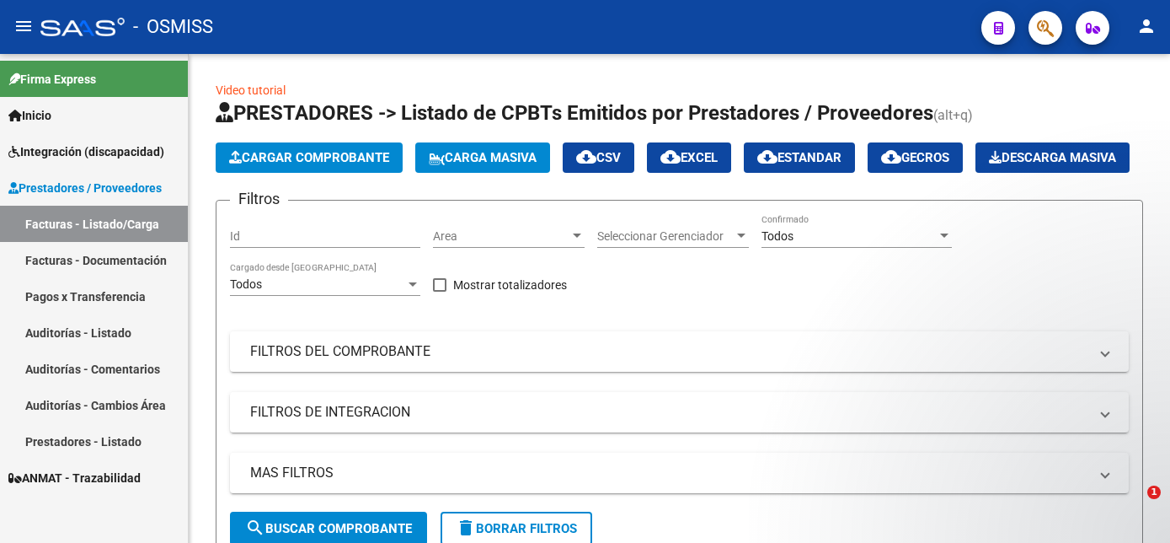 The height and width of the screenshot is (543, 1170). What do you see at coordinates (483, 158) in the screenshot?
I see `button: Carga Masiva` at bounding box center [483, 158].